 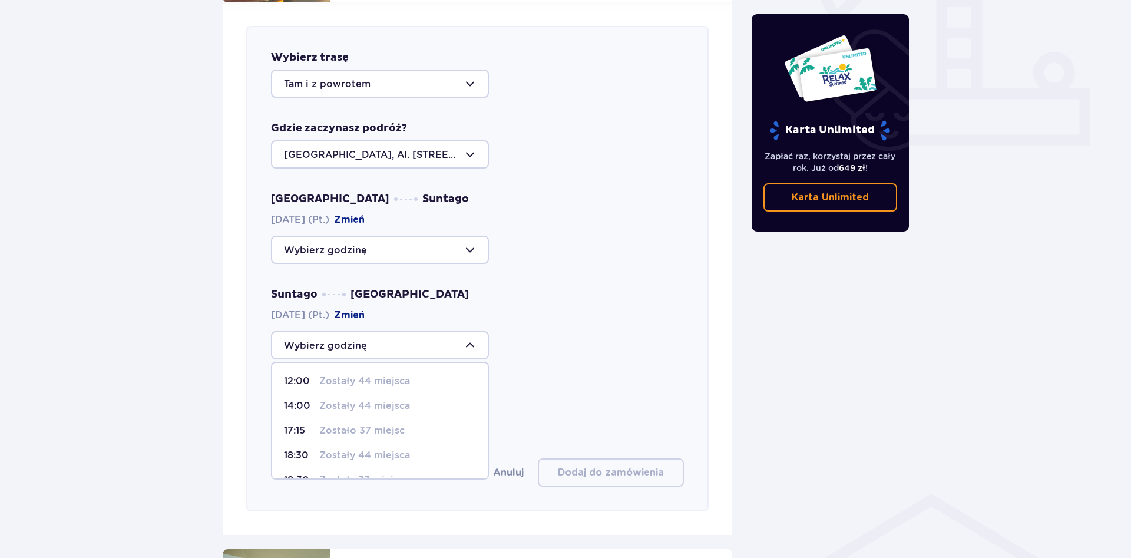 I want to click on p: 14:00, so click(x=299, y=406).